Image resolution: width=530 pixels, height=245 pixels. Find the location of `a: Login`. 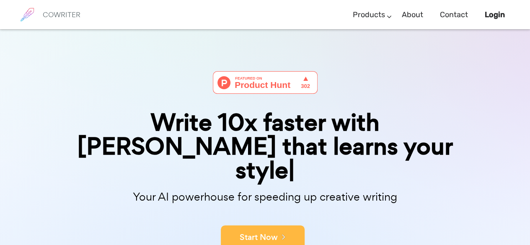

a: Login is located at coordinates (495, 15).